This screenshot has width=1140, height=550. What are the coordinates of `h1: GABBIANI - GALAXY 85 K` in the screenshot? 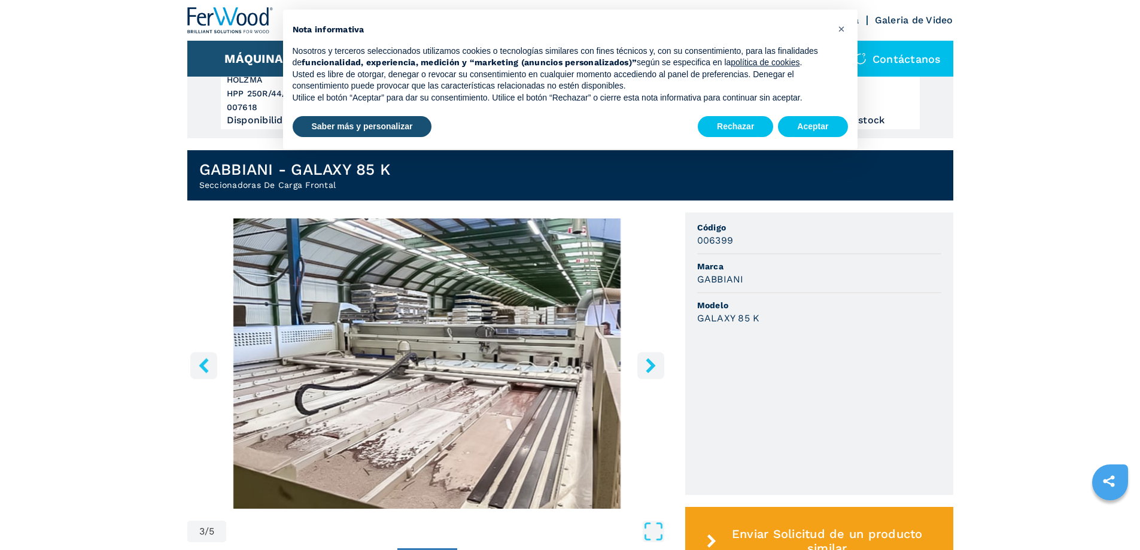 It's located at (295, 169).